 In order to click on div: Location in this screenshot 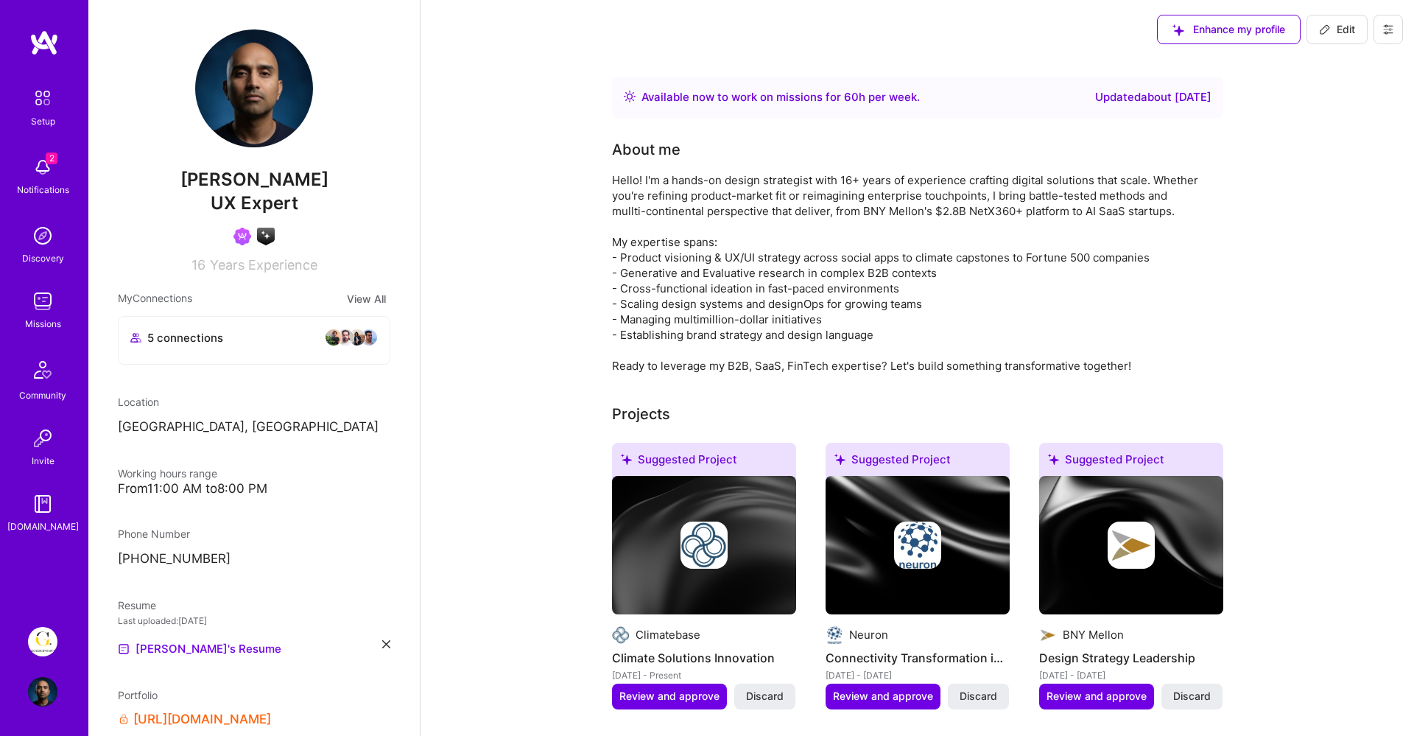, I will do `click(254, 401)`.